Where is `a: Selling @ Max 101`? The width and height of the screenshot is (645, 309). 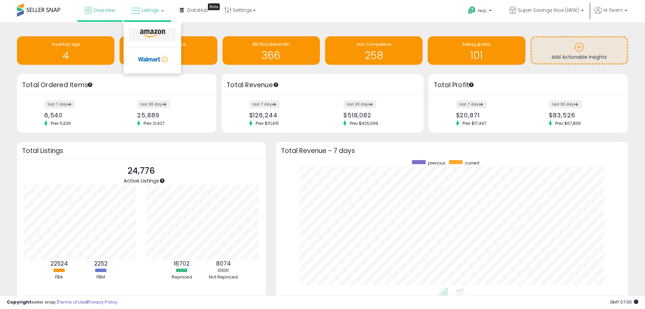
a: Selling @ Max 101 is located at coordinates (477, 50).